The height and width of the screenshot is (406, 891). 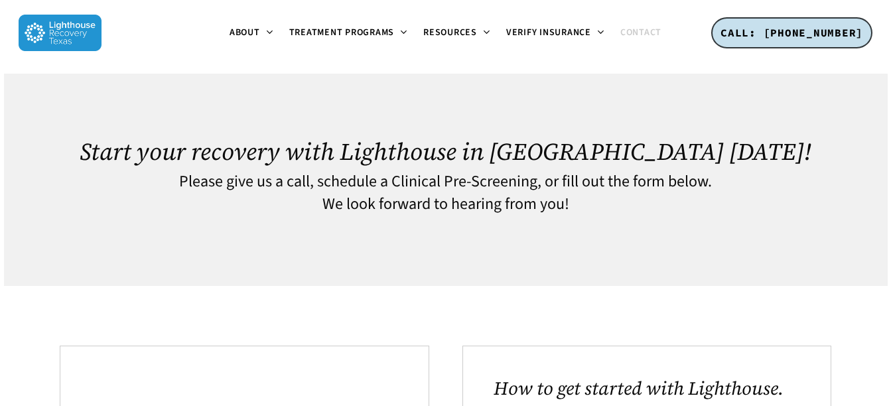 I want to click on a: Verify Insurance, so click(x=555, y=33).